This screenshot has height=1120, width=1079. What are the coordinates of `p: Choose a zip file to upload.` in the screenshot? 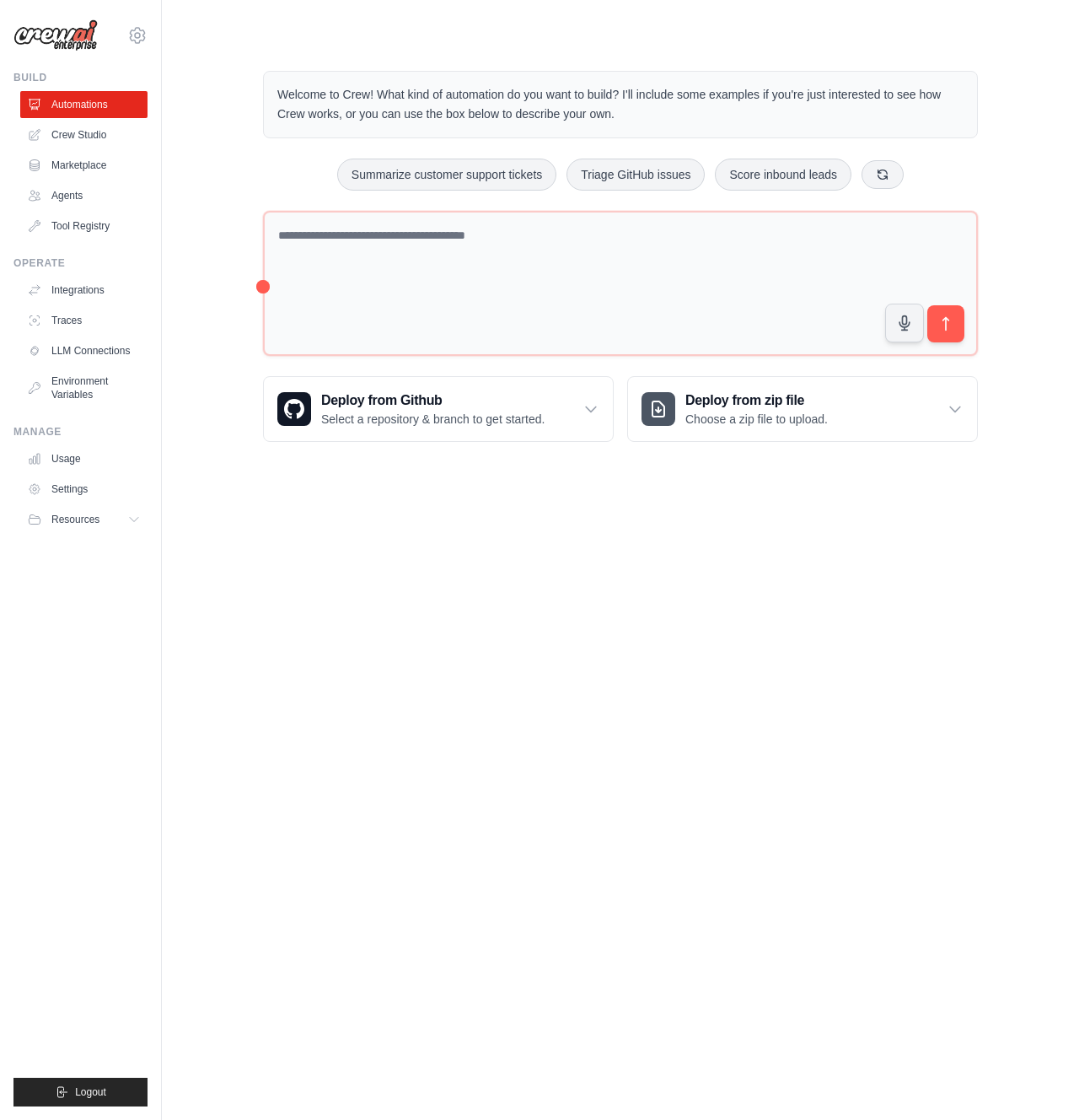 It's located at (756, 419).